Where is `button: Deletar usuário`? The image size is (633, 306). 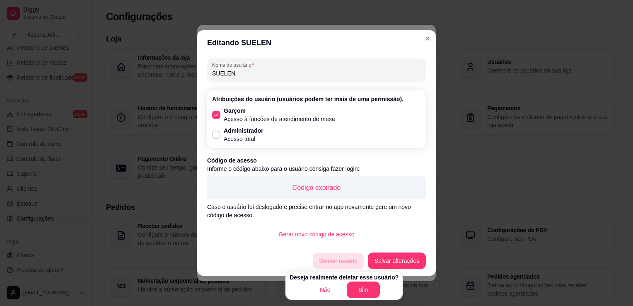 button: Deletar usuário is located at coordinates (338, 260).